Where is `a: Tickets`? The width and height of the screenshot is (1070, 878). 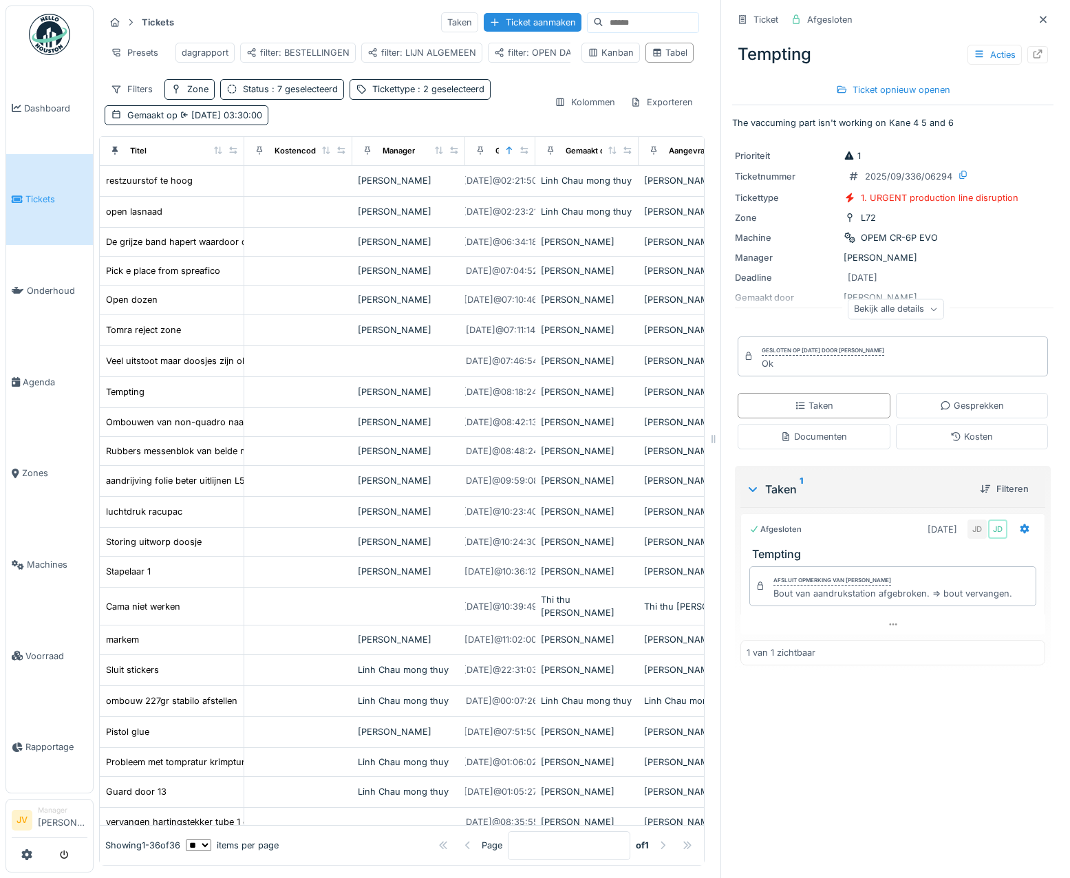 a: Tickets is located at coordinates (50, 200).